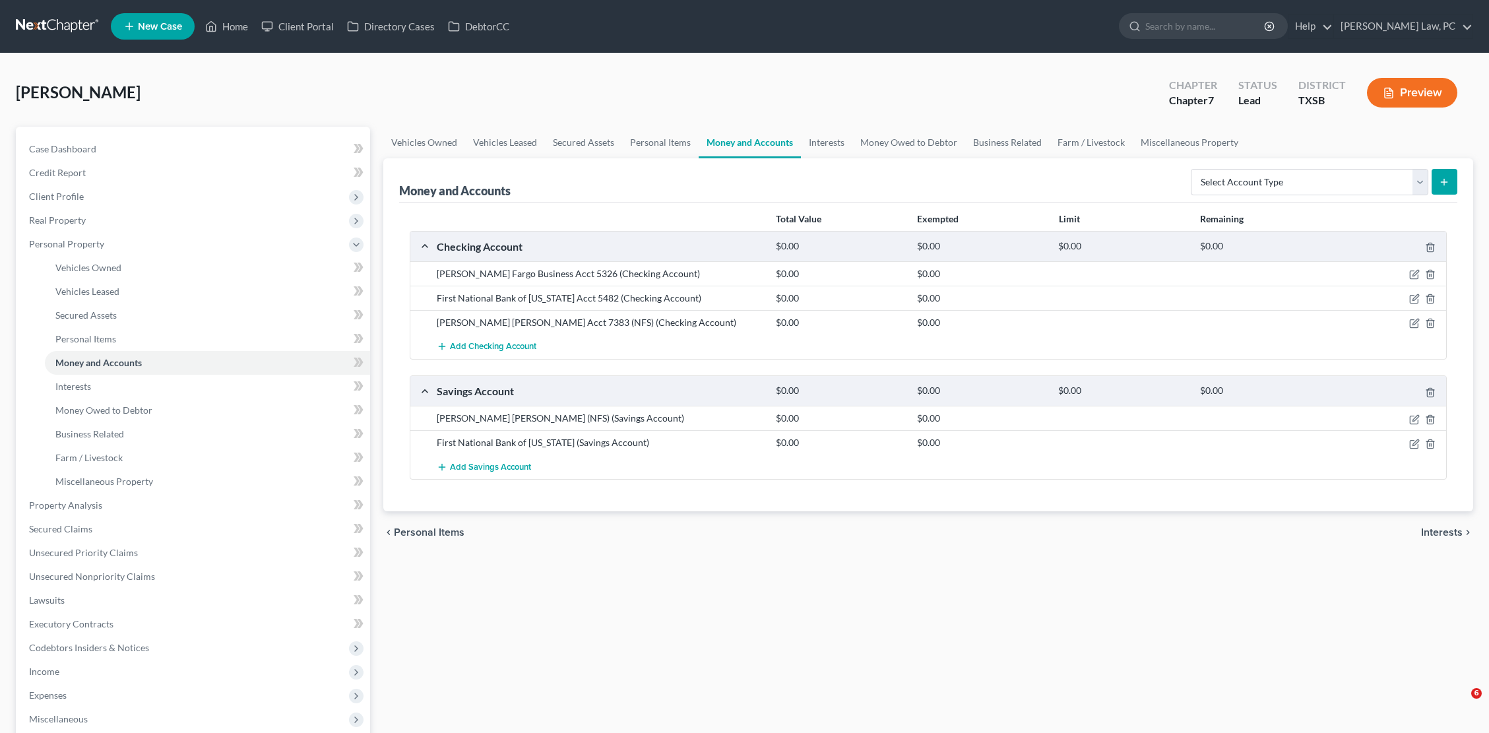  What do you see at coordinates (455, 191) in the screenshot?
I see `div: Money and Accounts` at bounding box center [455, 191].